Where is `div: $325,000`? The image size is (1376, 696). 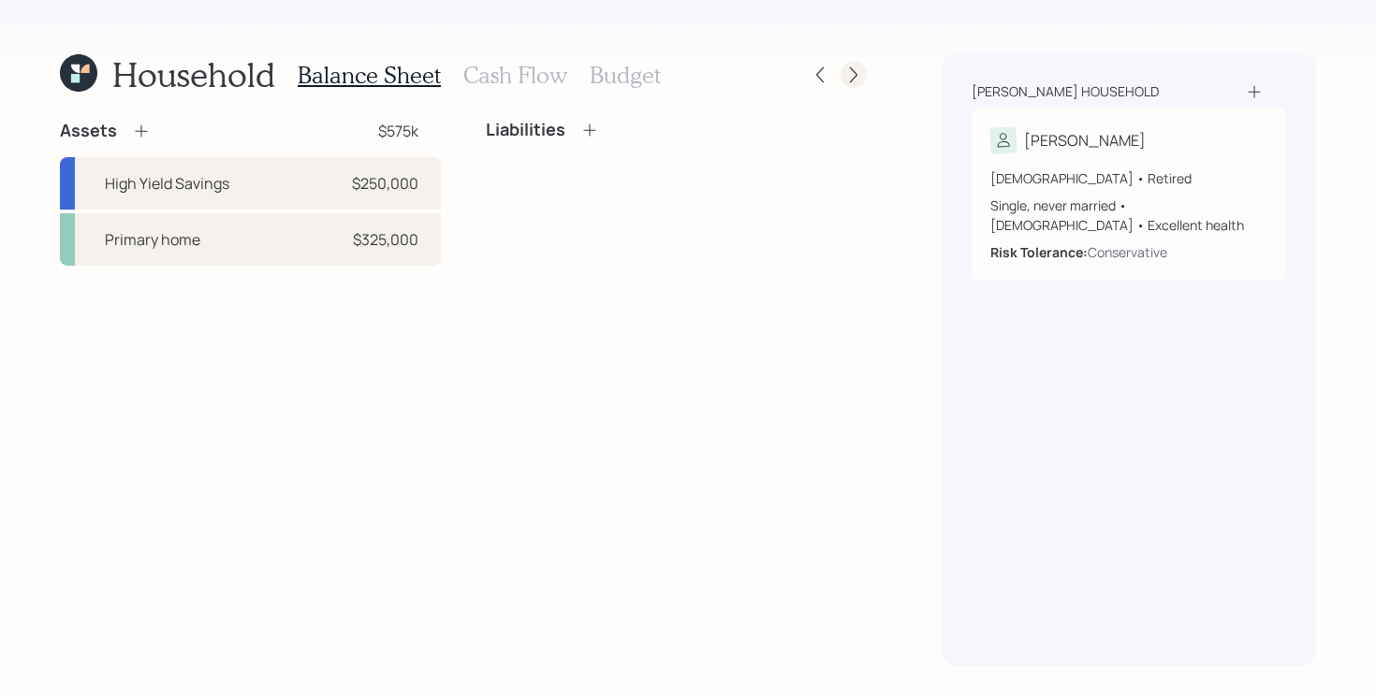 div: $325,000 is located at coordinates (386, 240).